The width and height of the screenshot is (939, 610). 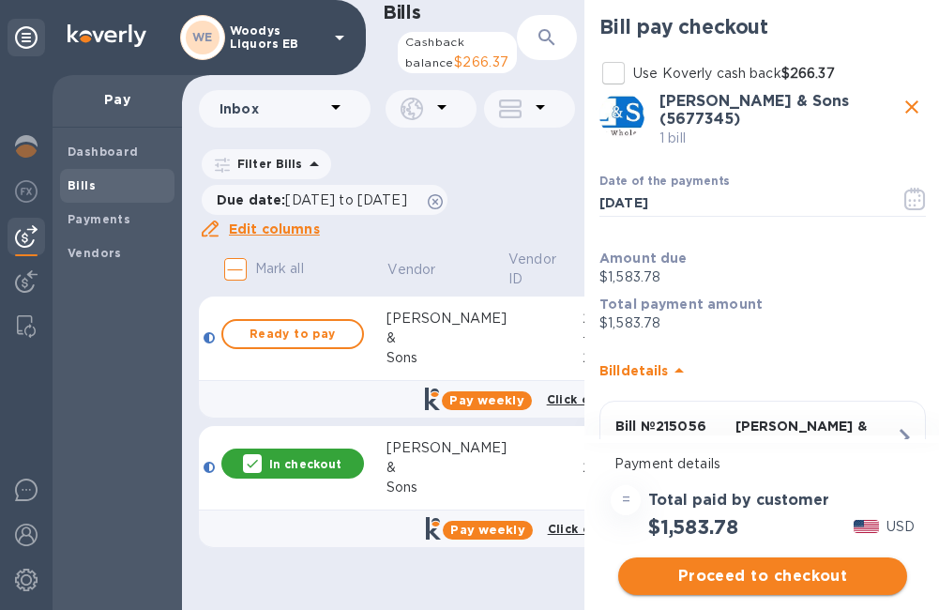 I want to click on div: Billdetails, so click(x=763, y=371).